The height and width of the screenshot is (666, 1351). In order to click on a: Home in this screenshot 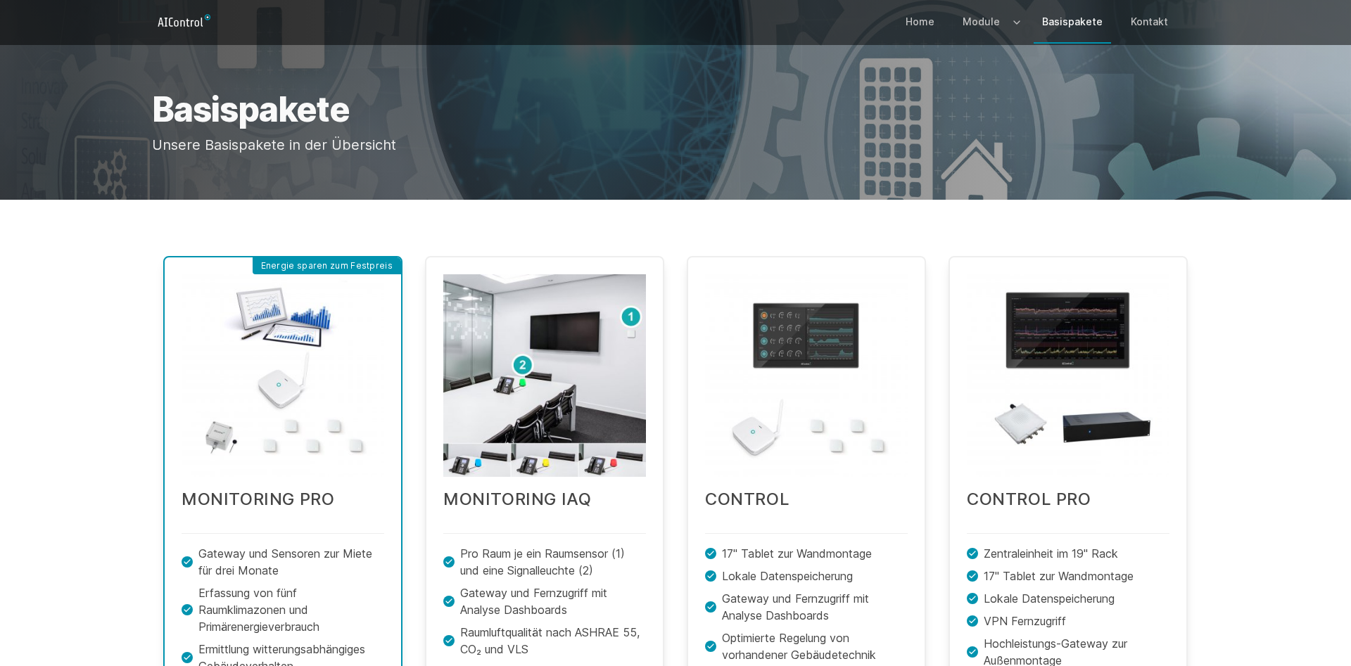, I will do `click(920, 22)`.